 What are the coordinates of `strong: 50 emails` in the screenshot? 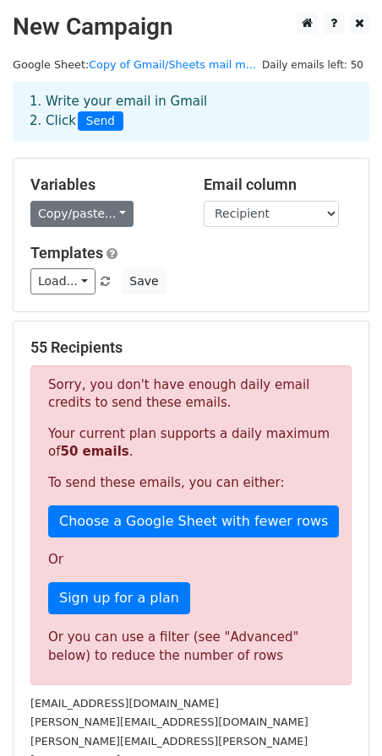 It's located at (94, 452).